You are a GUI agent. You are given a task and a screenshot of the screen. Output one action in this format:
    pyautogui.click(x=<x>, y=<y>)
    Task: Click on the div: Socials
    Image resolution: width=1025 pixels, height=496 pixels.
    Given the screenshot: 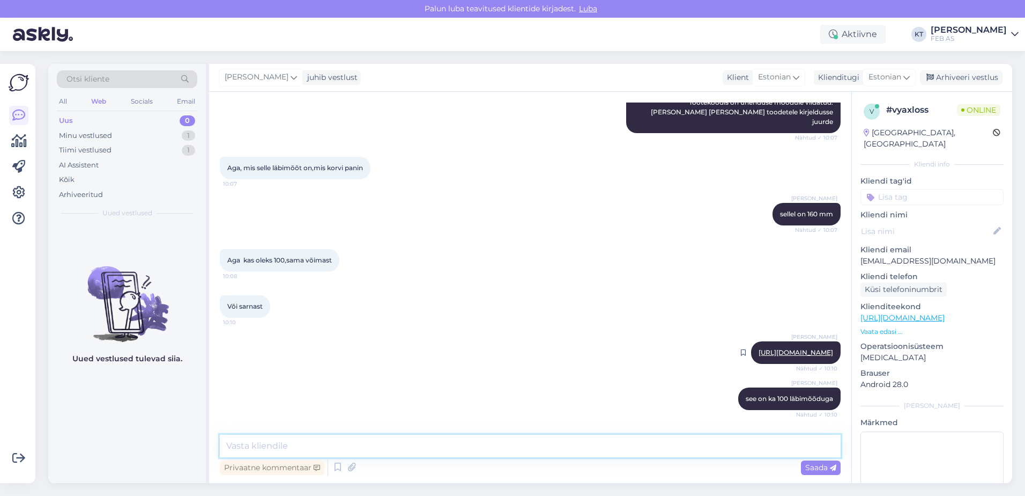 What is the action you would take?
    pyautogui.click(x=142, y=101)
    